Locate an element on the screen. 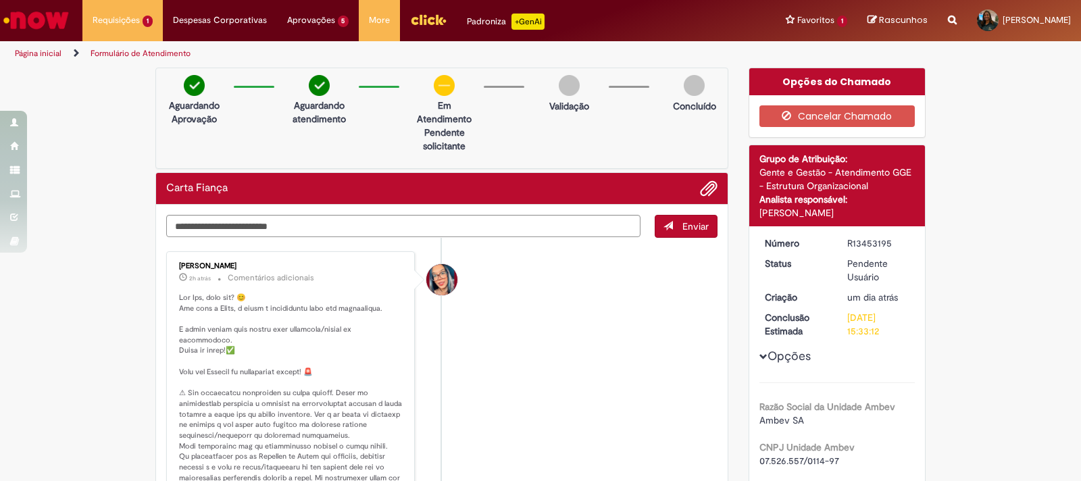 The image size is (1081, 481). span: Ambev SA is located at coordinates (782, 420).